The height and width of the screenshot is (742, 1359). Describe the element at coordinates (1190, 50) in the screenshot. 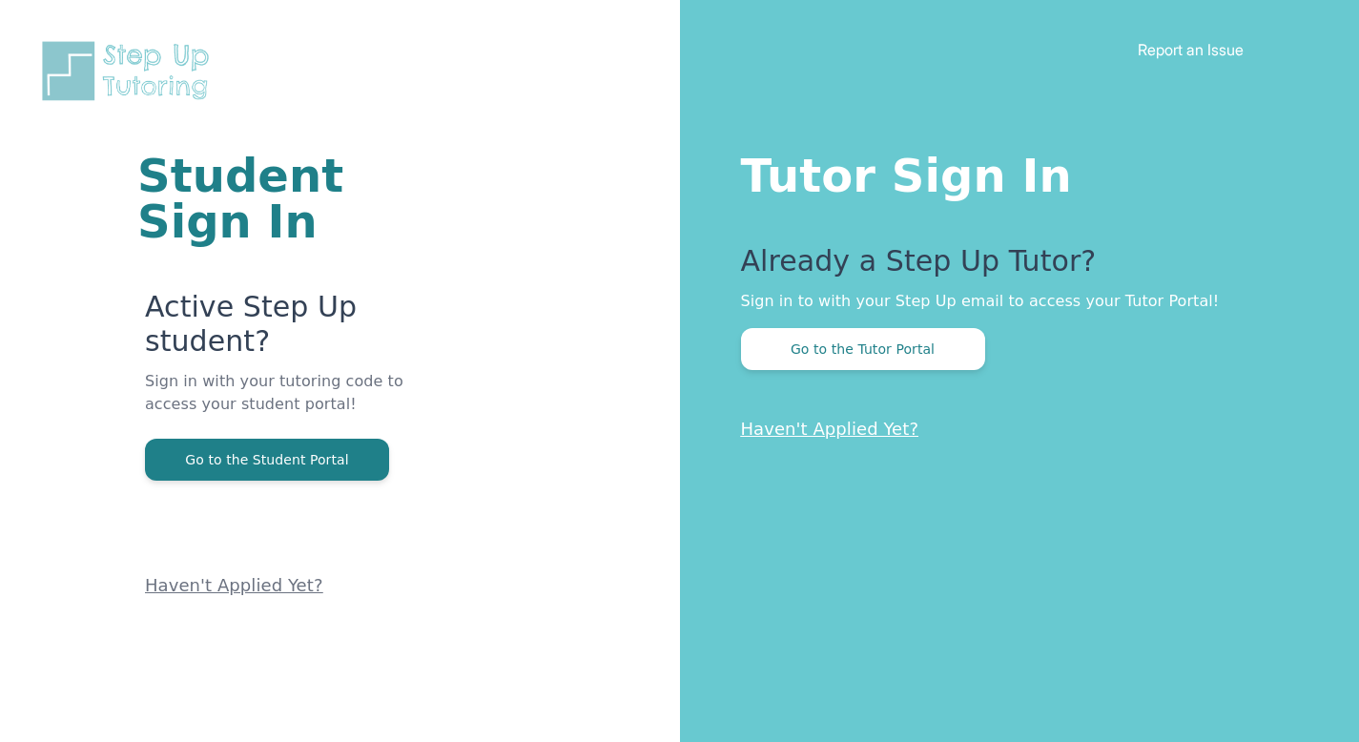

I see `a: Report an Issue` at that location.